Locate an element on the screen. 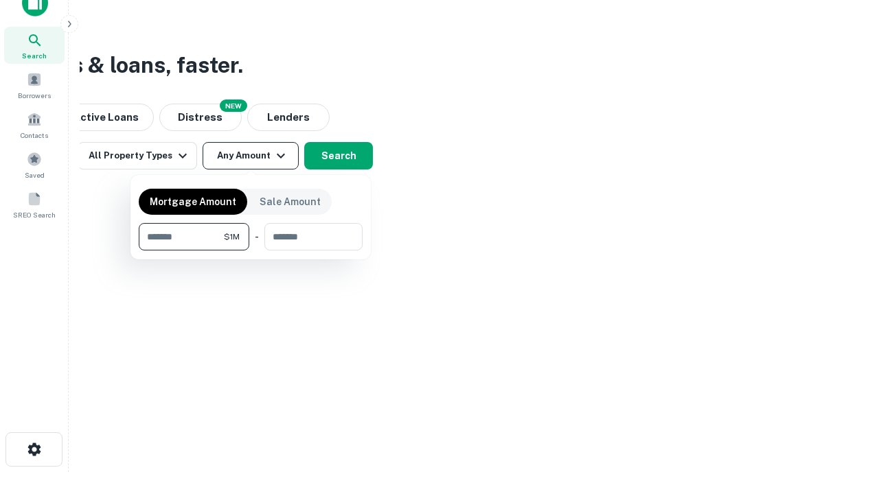 The height and width of the screenshot is (494, 879). p: Sale Amount is located at coordinates (290, 202).